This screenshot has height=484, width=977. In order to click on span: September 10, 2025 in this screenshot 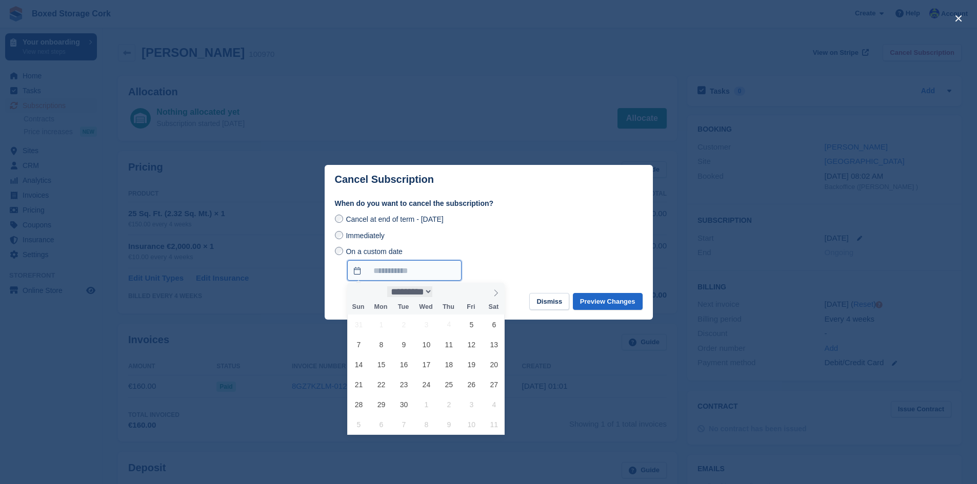, I will do `click(426, 345)`.